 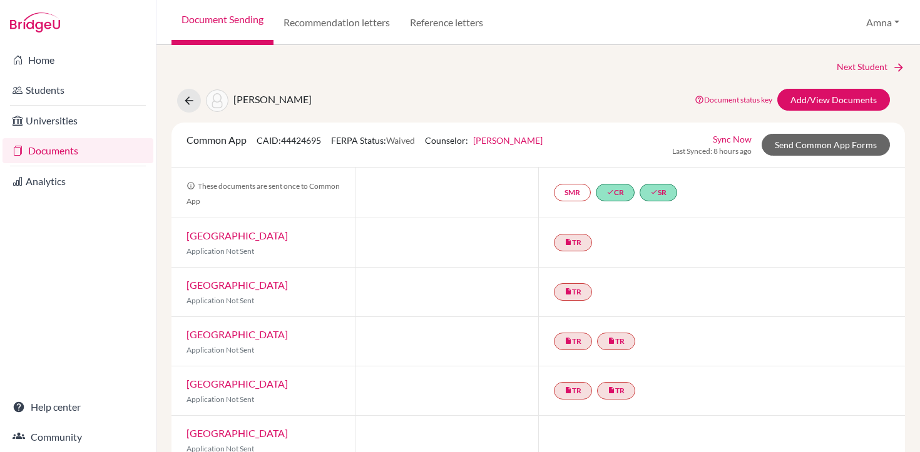 I want to click on a: SMR, so click(x=572, y=193).